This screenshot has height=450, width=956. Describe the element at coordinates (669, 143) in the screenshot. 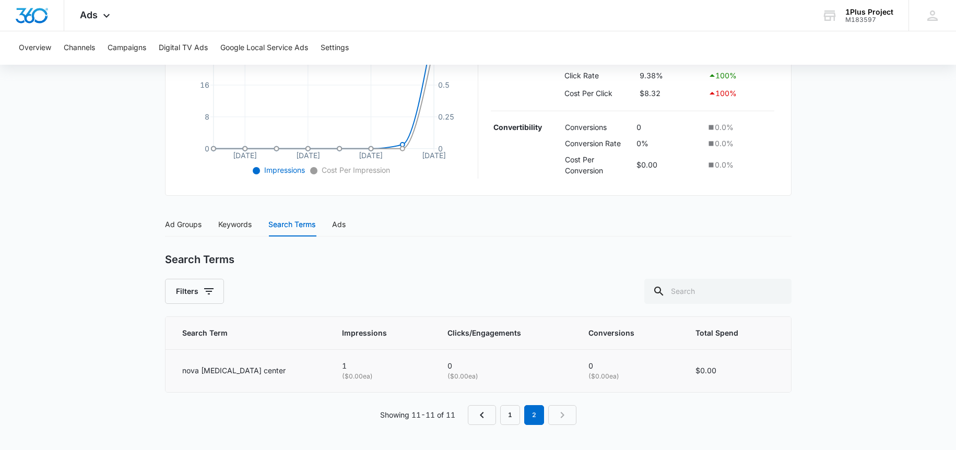

I see `td: 0%` at that location.